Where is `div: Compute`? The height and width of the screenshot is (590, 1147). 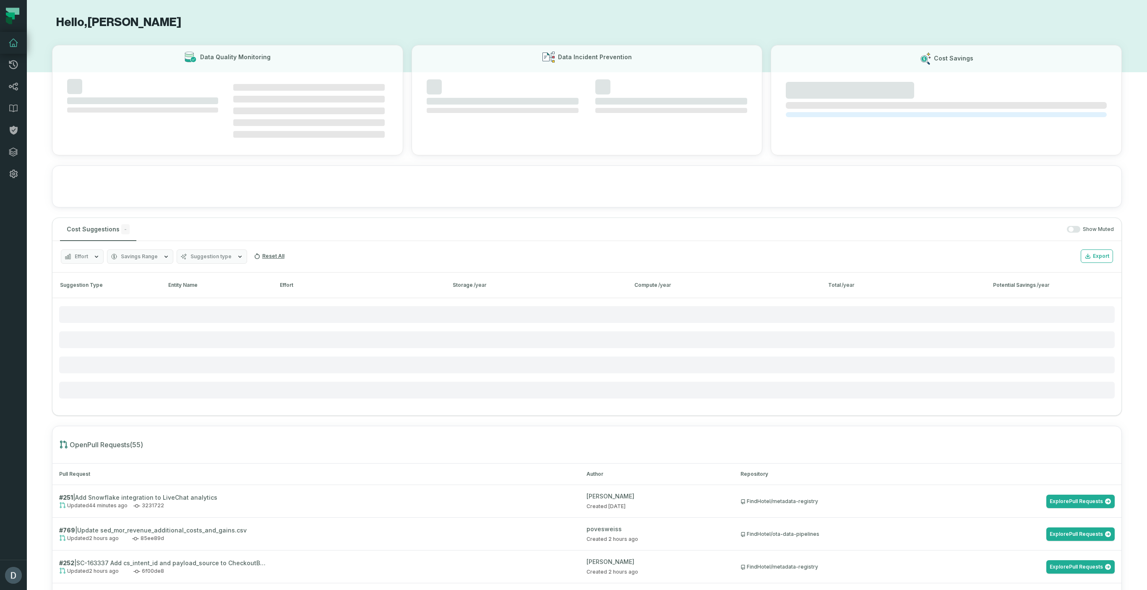 div: Compute is located at coordinates (724, 285).